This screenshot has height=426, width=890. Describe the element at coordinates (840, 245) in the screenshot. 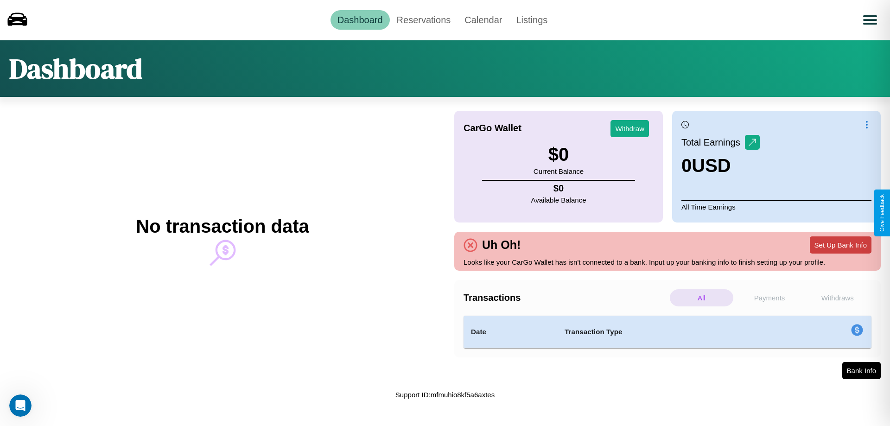

I see `button: Set Up Bank Info` at that location.